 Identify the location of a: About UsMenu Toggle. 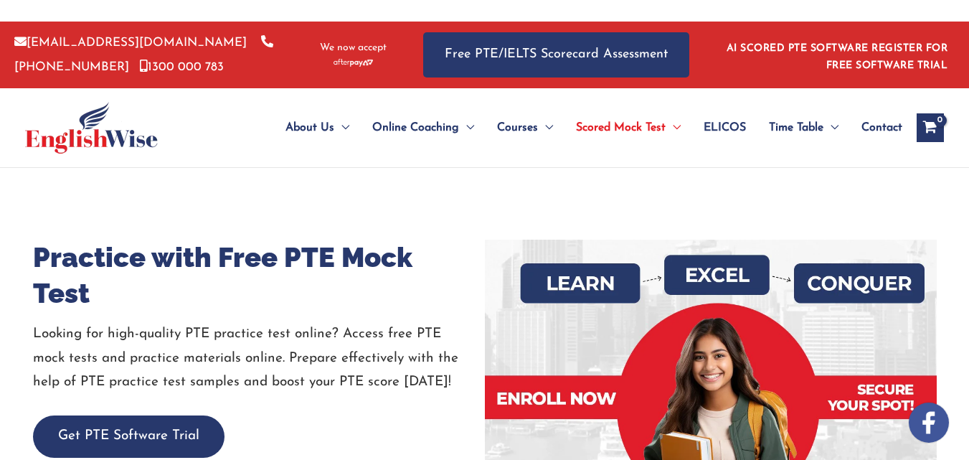
(317, 128).